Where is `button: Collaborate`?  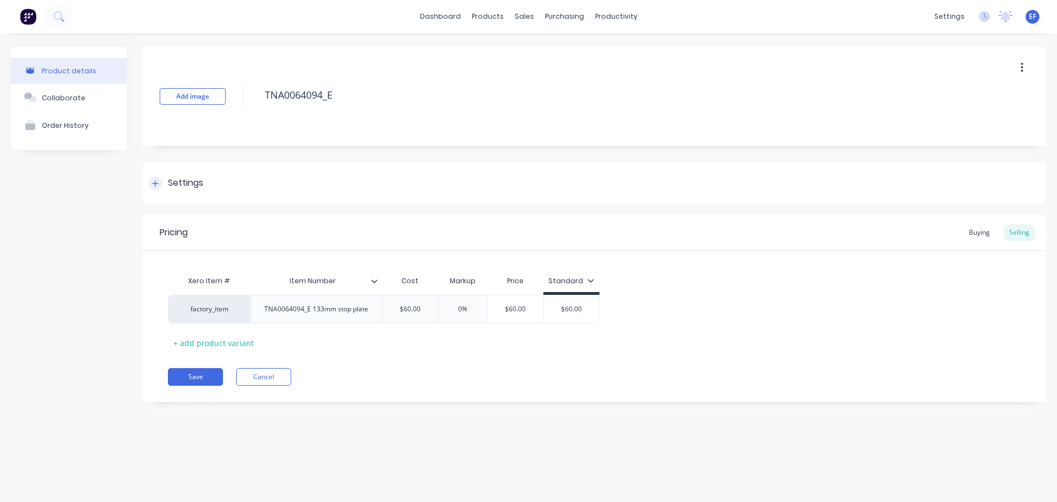 button: Collaborate is located at coordinates (69, 97).